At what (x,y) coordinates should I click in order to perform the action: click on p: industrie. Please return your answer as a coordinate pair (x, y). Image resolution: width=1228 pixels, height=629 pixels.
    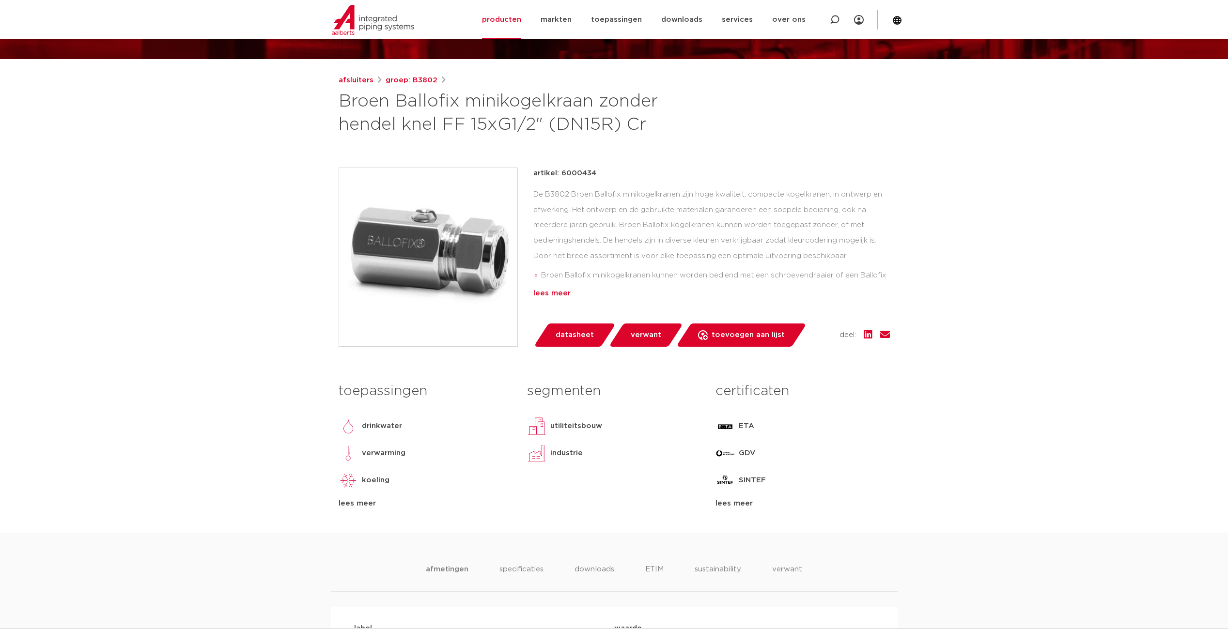
    Looking at the image, I should click on (566, 453).